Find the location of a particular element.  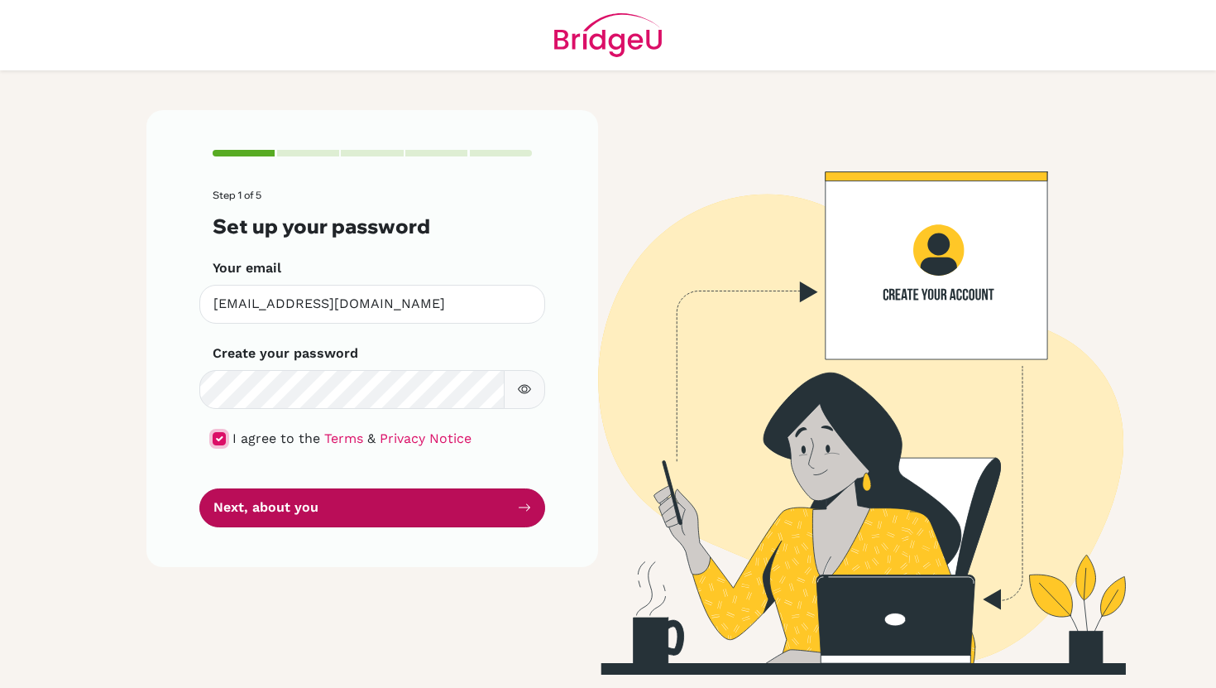

span: I agree to the is located at coordinates (276, 438).